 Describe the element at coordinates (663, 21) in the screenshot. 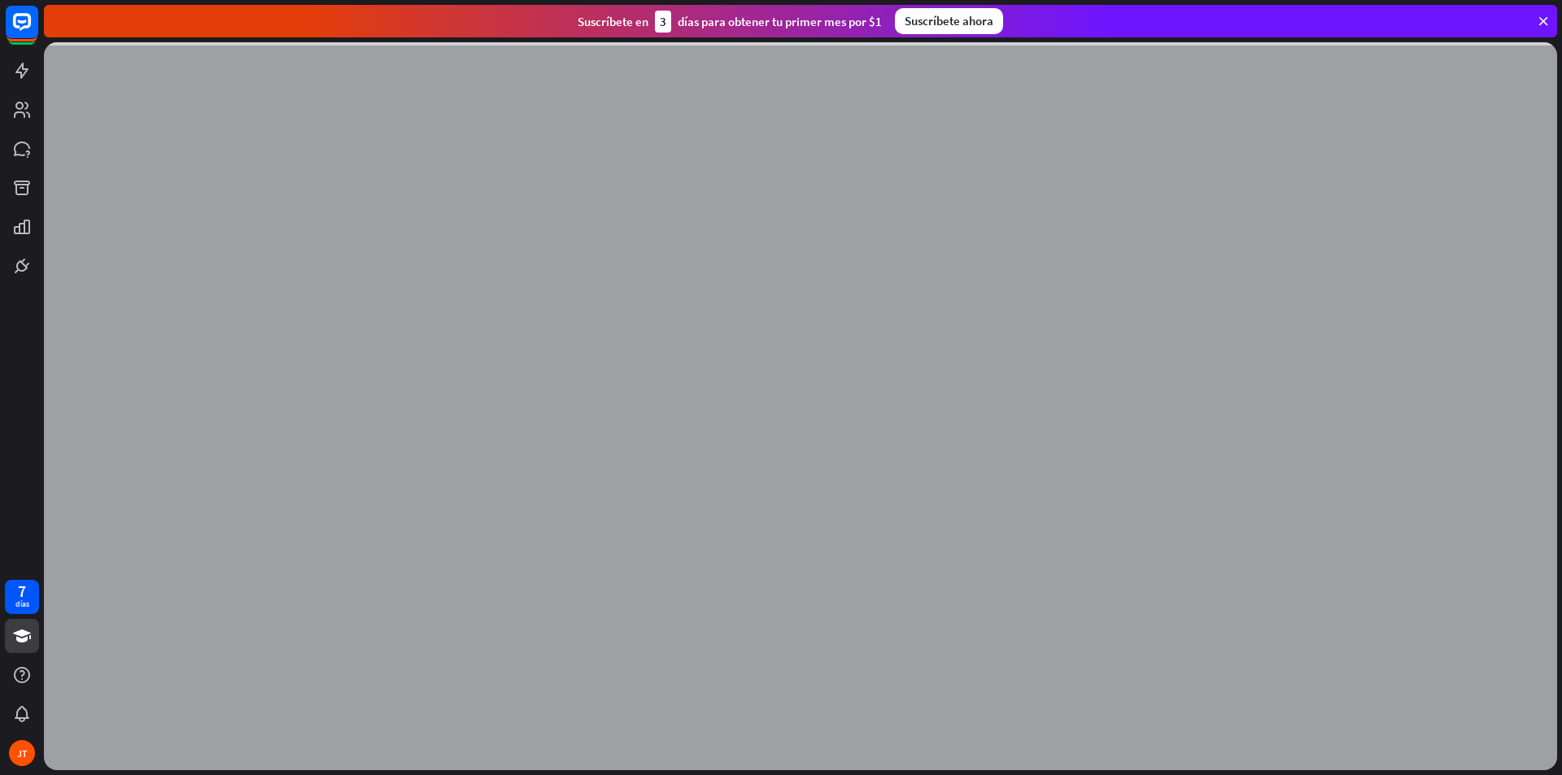

I see `font: 3` at that location.